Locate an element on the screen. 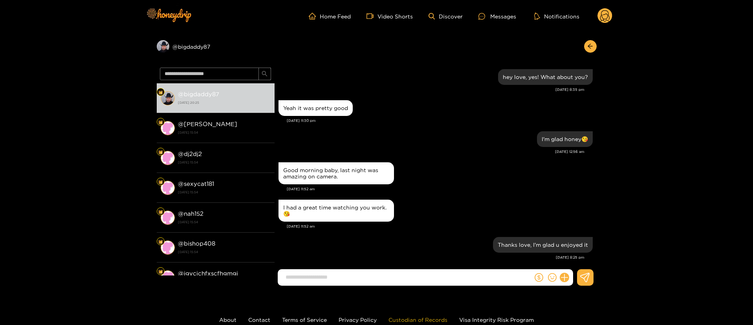 The width and height of the screenshot is (753, 325). div: Yeah it was pretty good is located at coordinates (315, 108).